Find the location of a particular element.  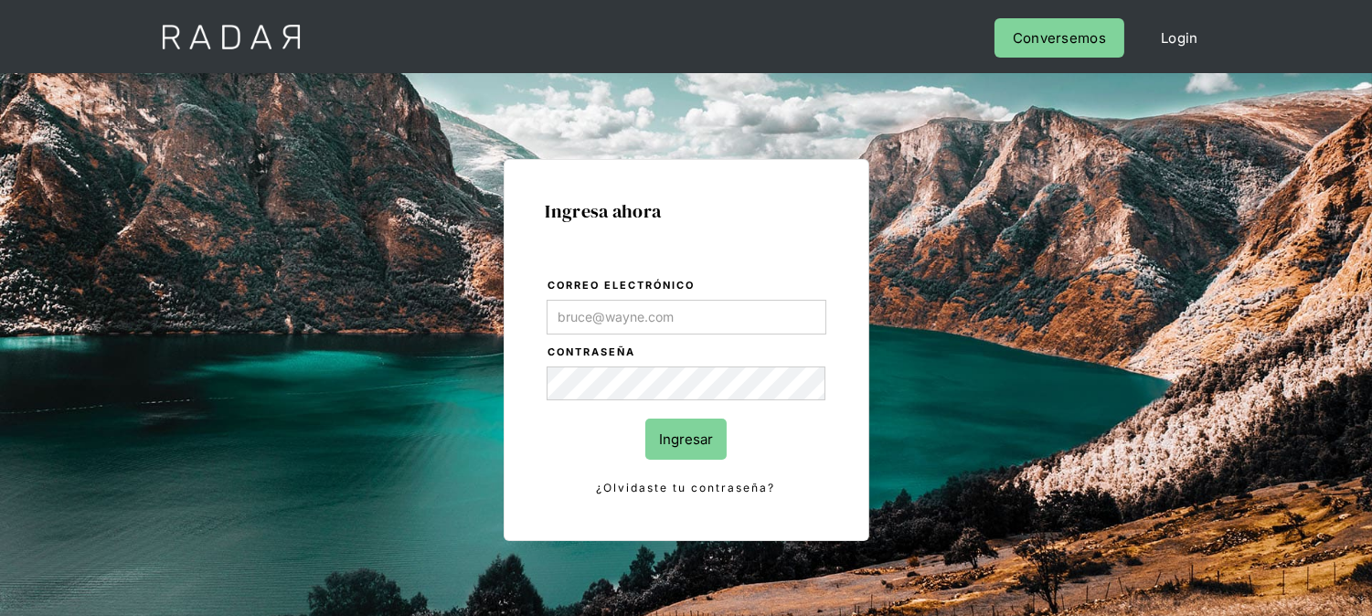

input: bruce@wayne.com is located at coordinates (686, 317).